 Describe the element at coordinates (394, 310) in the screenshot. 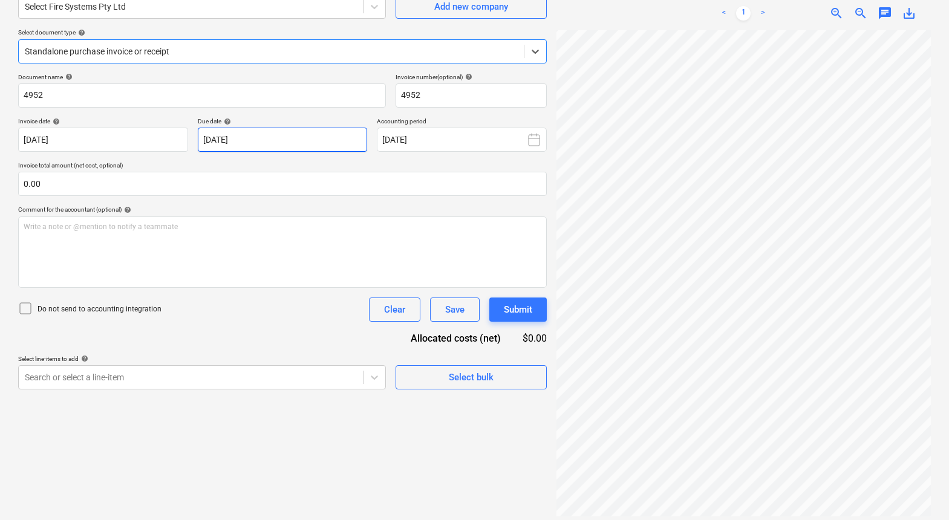

I see `button: Clear` at that location.